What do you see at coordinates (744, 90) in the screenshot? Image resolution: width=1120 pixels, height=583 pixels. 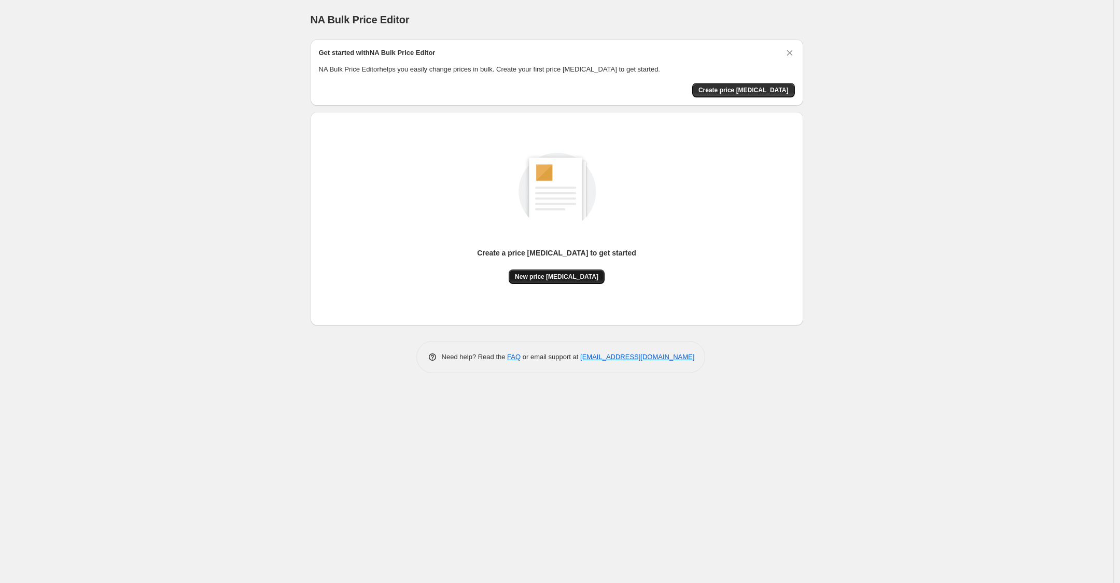 I see `button: Create price change job` at bounding box center [744, 90].